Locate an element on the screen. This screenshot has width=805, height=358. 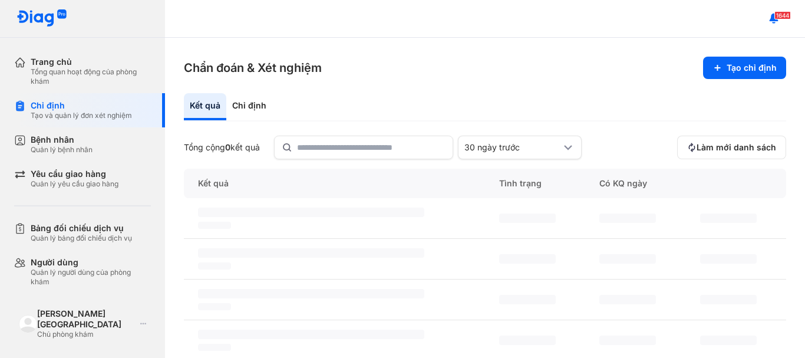
div: Bảng đối chiếu dịch vụ is located at coordinates (81, 228).